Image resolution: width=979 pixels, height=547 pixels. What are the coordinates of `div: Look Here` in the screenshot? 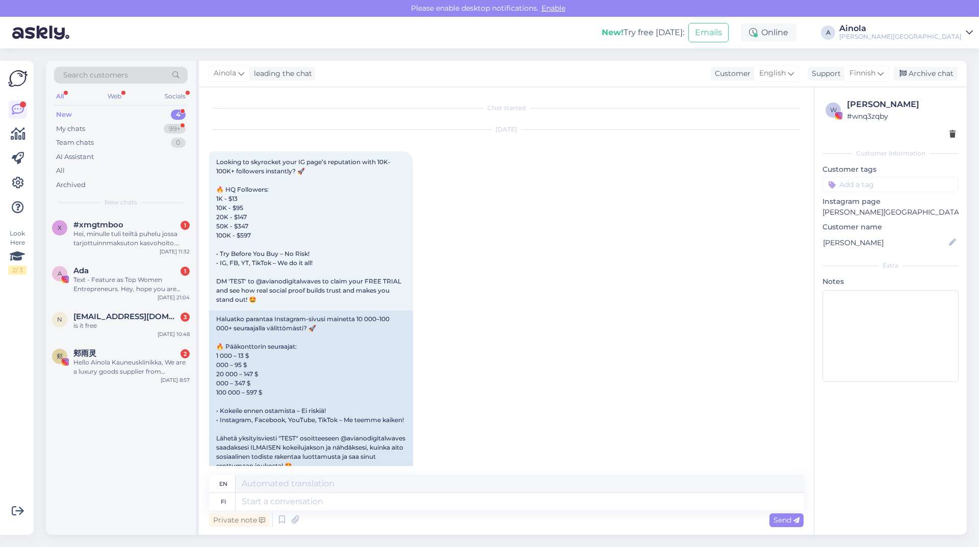 It's located at (17, 252).